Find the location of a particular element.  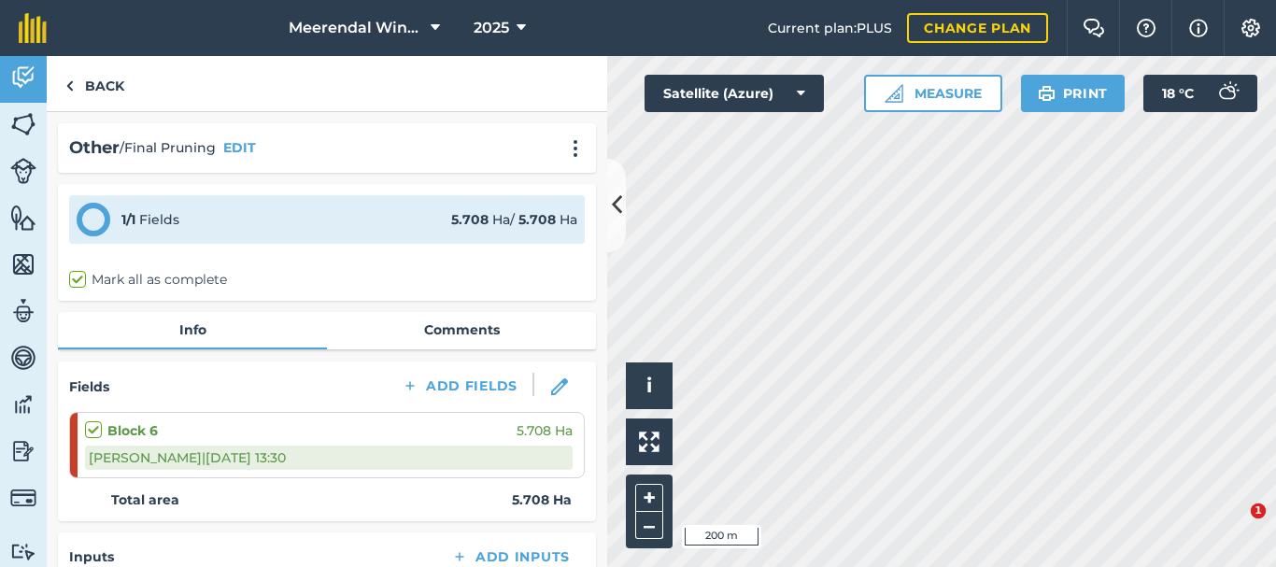

span: 5.708 Ha is located at coordinates (545, 431).